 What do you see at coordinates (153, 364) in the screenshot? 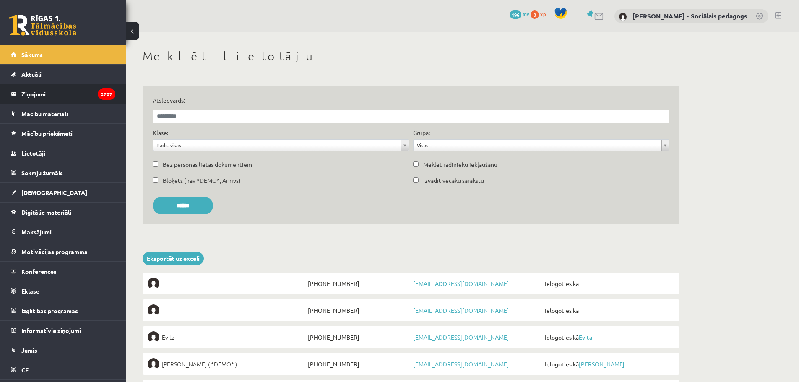
I see `img: Elīna Elizabete Ancveriņa` at bounding box center [153, 364].